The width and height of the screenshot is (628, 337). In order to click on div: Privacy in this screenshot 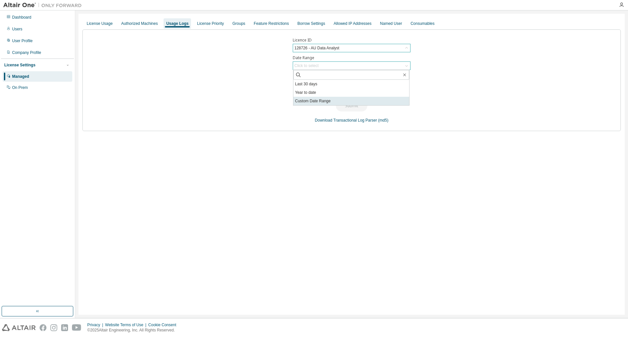, I will do `click(96, 325)`.